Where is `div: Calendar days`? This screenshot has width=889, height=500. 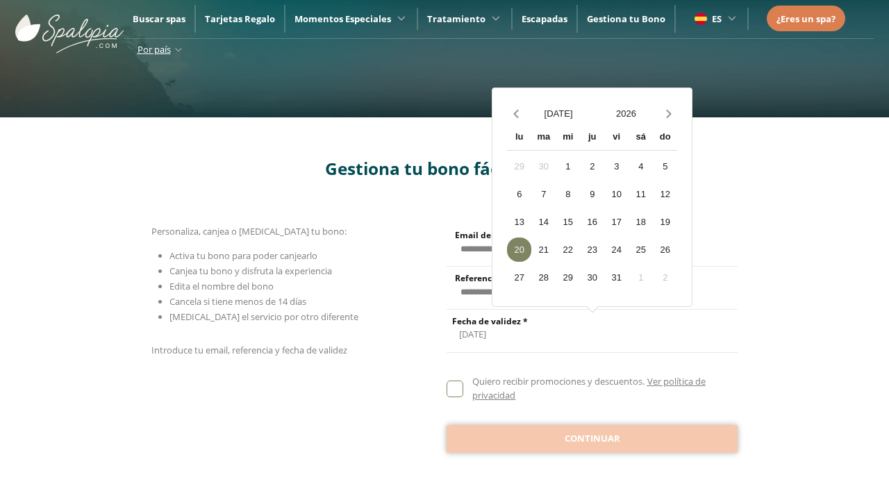
div: Calendar days is located at coordinates (592, 222).